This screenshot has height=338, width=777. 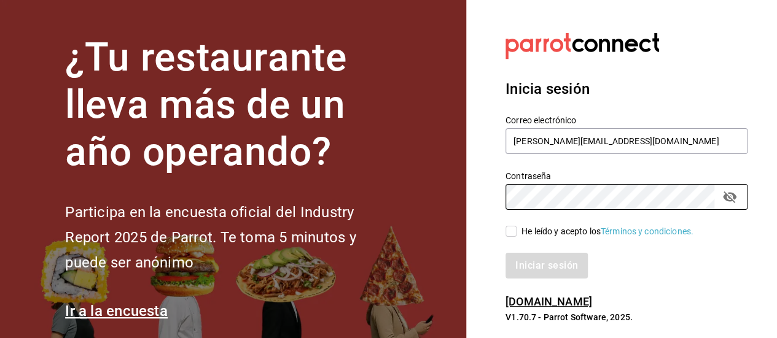 What do you see at coordinates (646, 231) in the screenshot?
I see `a: Términos y condiciones.` at bounding box center [646, 231].